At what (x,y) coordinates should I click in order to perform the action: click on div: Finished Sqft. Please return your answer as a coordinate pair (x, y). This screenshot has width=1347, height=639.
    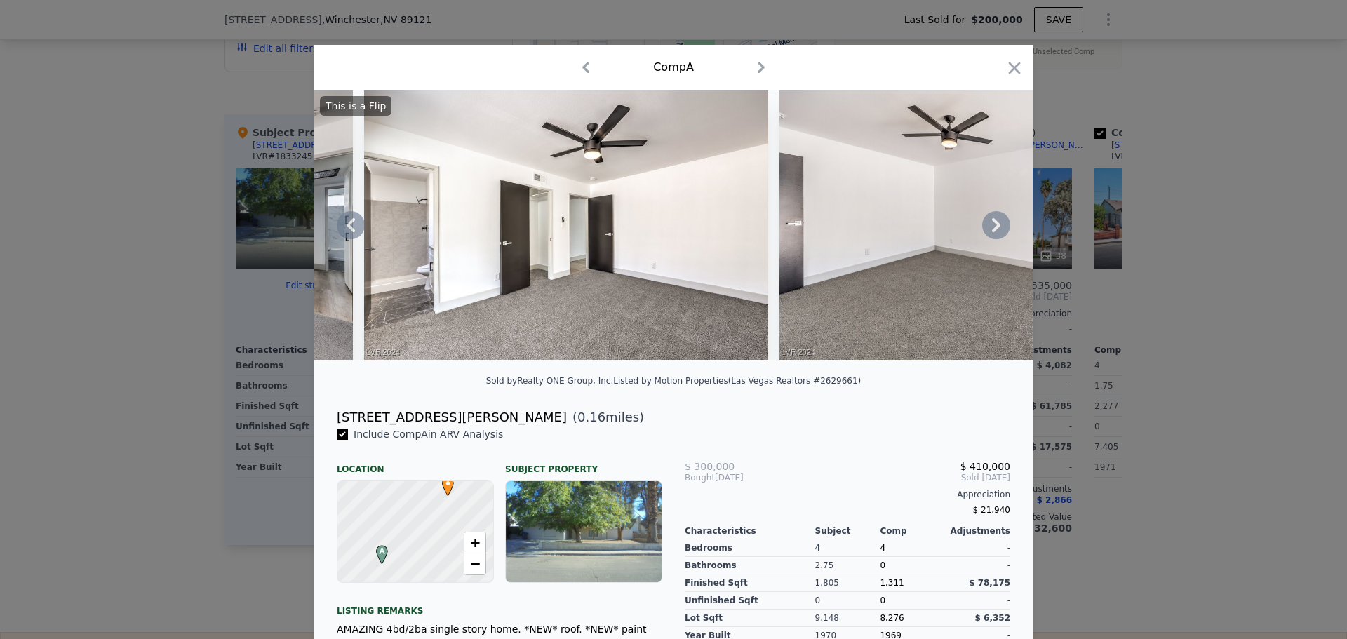
    Looking at the image, I should click on (750, 583).